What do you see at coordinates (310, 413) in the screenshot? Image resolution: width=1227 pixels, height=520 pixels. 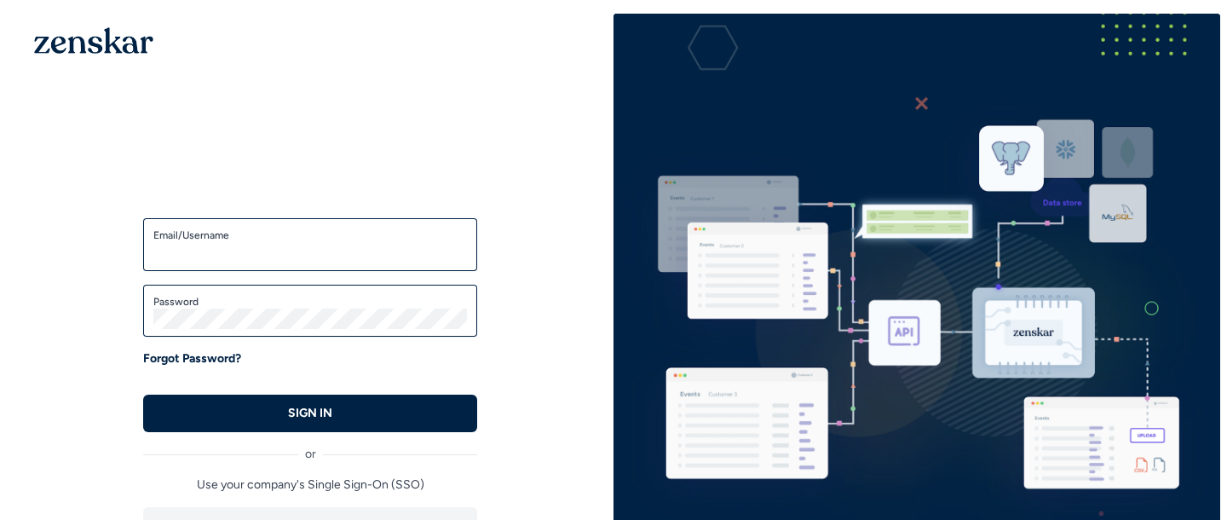 I see `p: SIGN IN` at bounding box center [310, 413].